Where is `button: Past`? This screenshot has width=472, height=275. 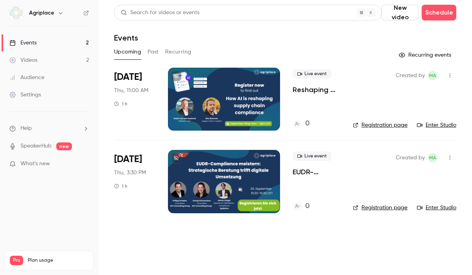 button: Past is located at coordinates (153, 52).